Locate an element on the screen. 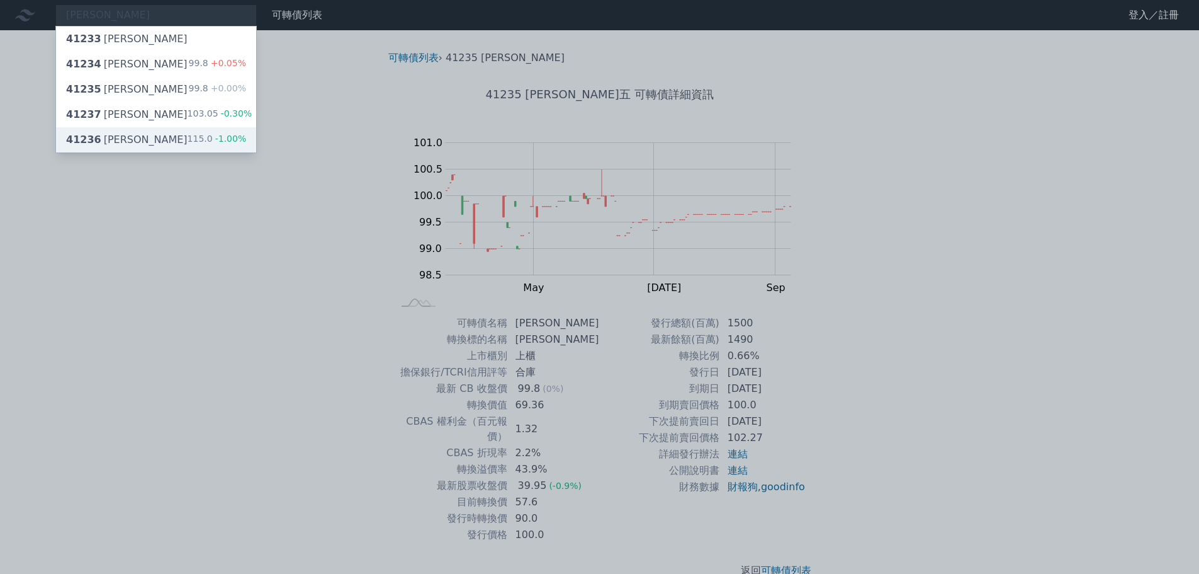  div: 115.0 is located at coordinates (217, 140).